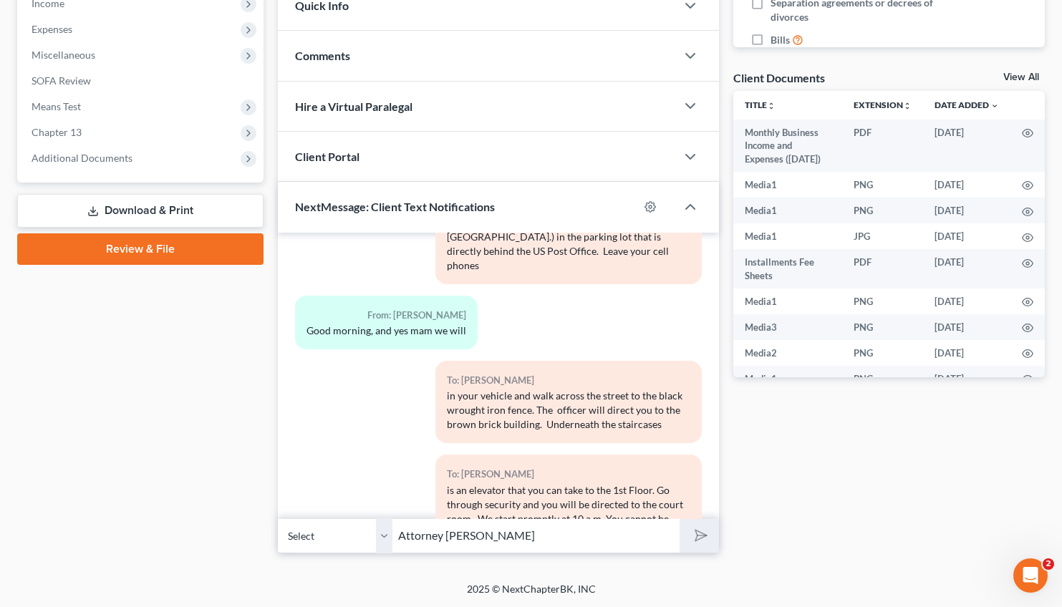  I want to click on a: Date Added expand_more, so click(967, 105).